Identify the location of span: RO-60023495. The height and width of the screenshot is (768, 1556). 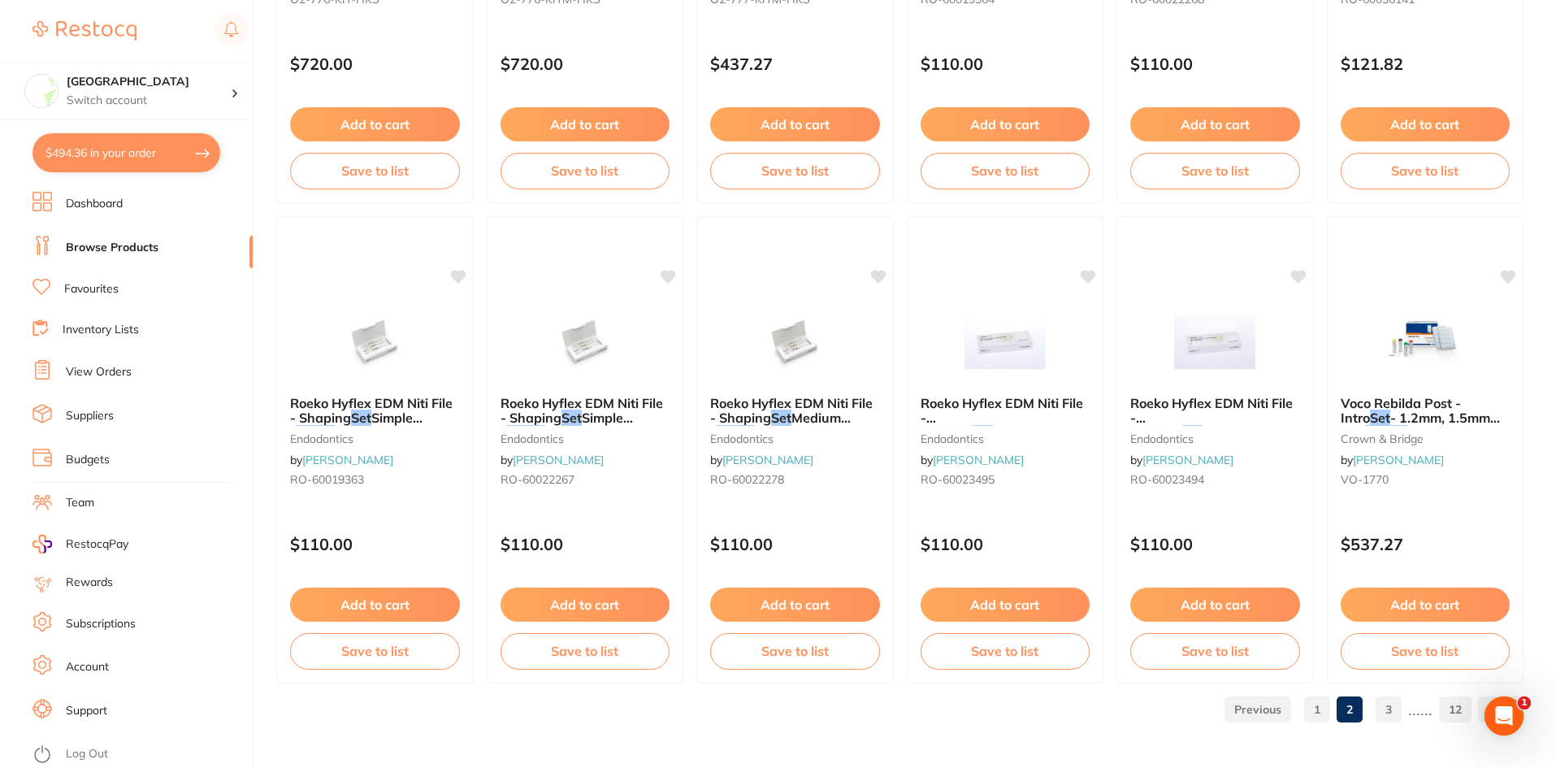
(957, 479).